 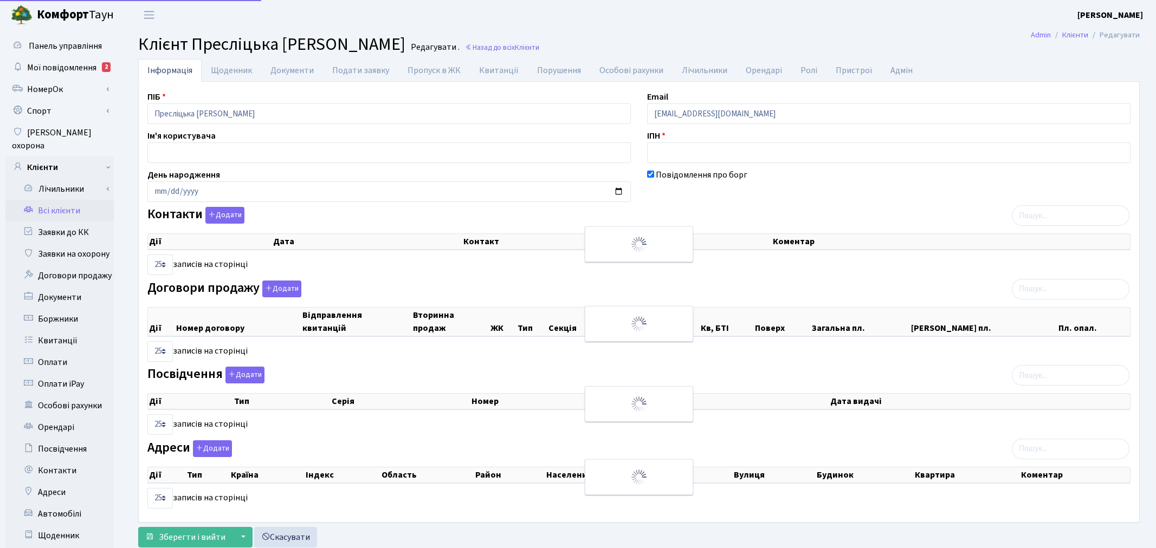 I want to click on th: Дата видачі, so click(x=979, y=401).